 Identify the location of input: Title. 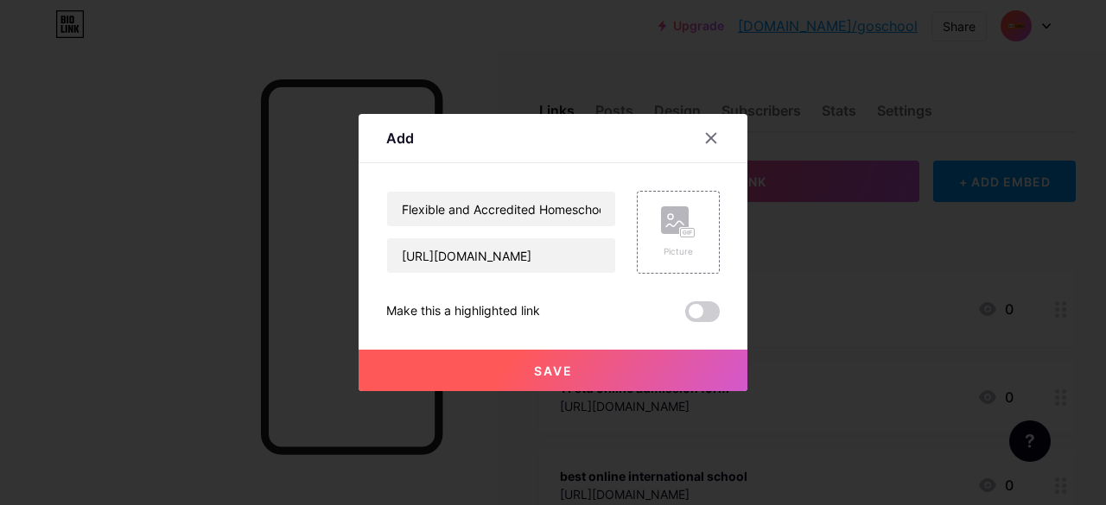
(501, 209).